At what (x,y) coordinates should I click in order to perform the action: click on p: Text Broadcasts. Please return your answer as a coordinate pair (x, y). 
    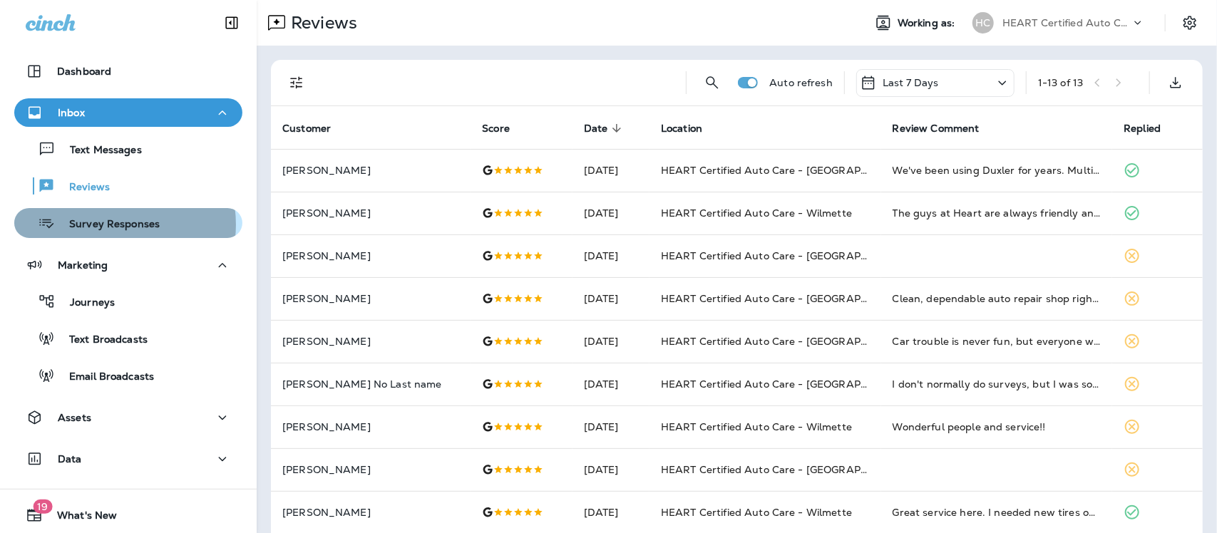
    Looking at the image, I should click on (101, 340).